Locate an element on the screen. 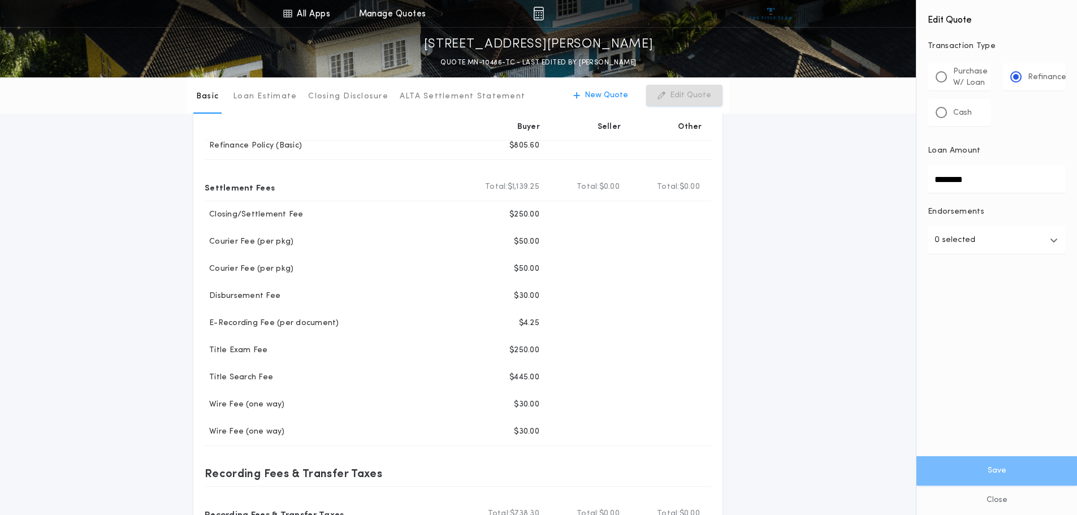 This screenshot has width=1077, height=515. p: Purchase W/ Loan is located at coordinates (970, 77).